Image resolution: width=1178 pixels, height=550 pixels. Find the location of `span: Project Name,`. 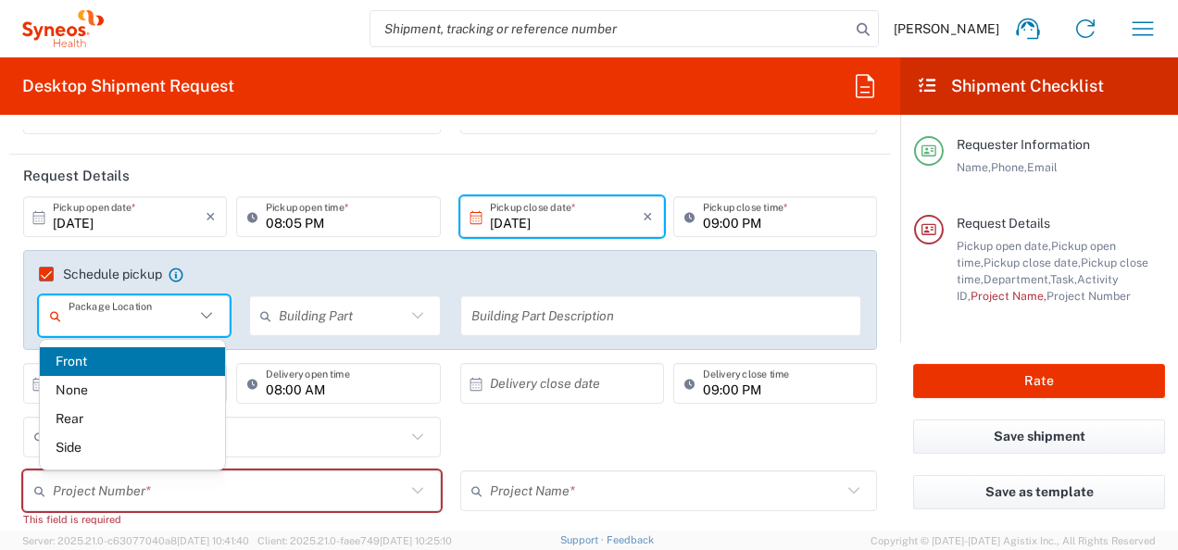

span: Project Name, is located at coordinates (1009, 295).